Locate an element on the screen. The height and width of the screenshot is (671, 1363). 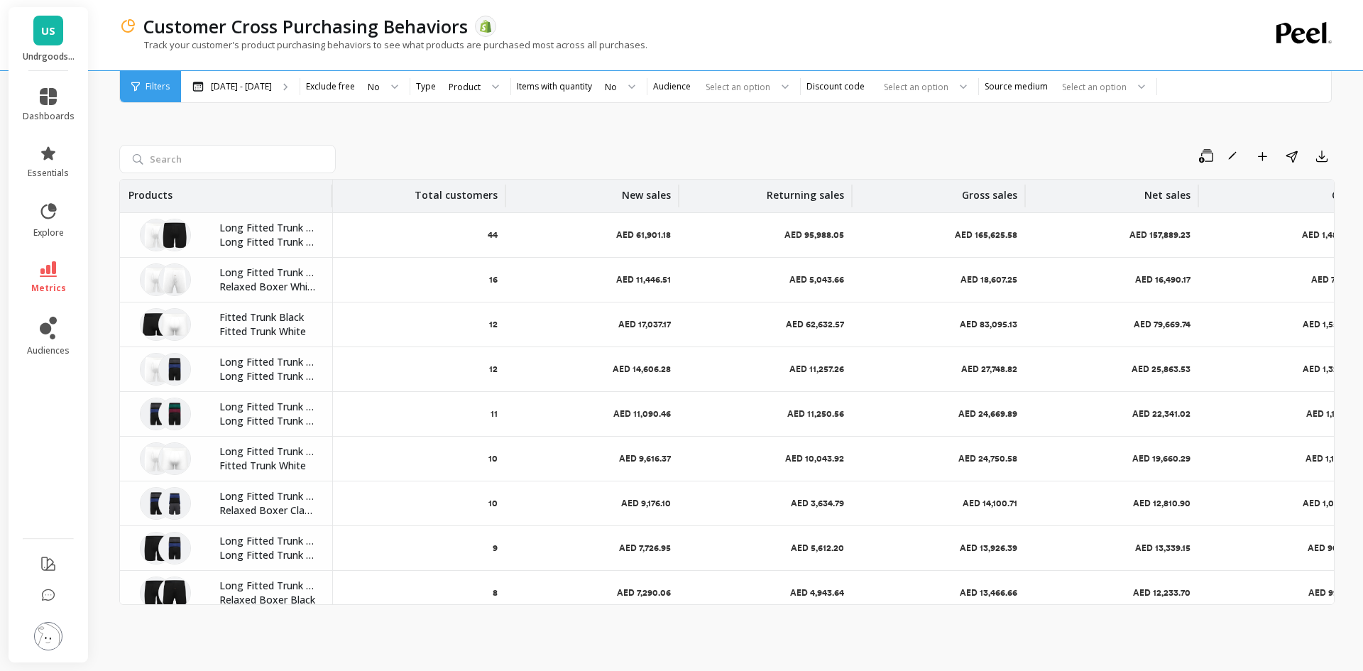
p: Total customers is located at coordinates (456, 191).